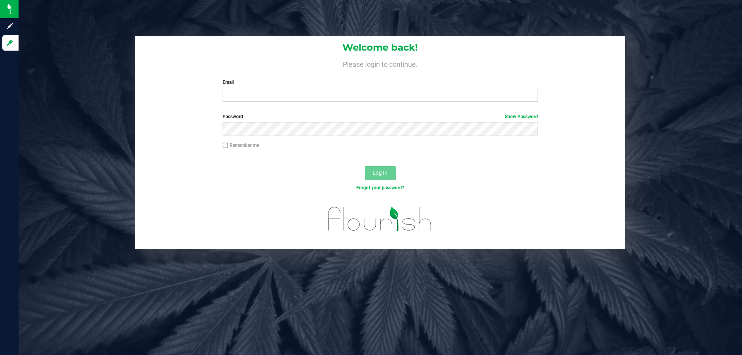  I want to click on label: Remember me, so click(241, 145).